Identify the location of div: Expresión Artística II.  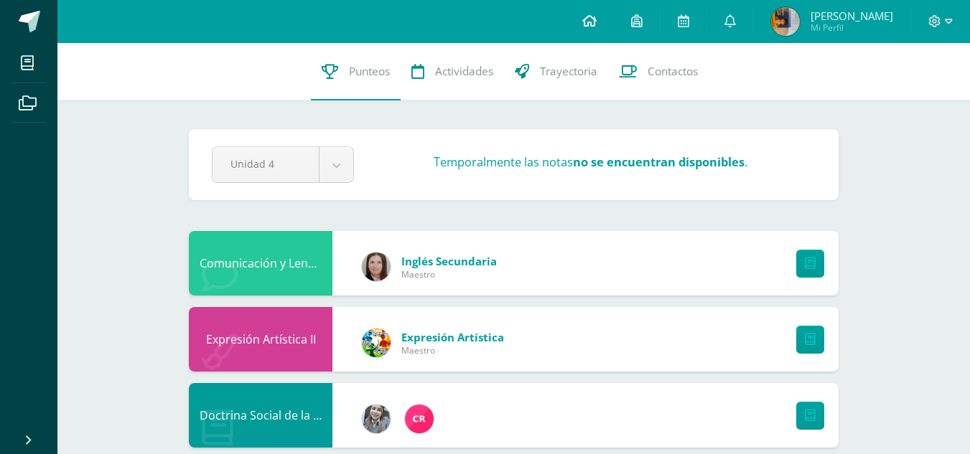
(261, 340).